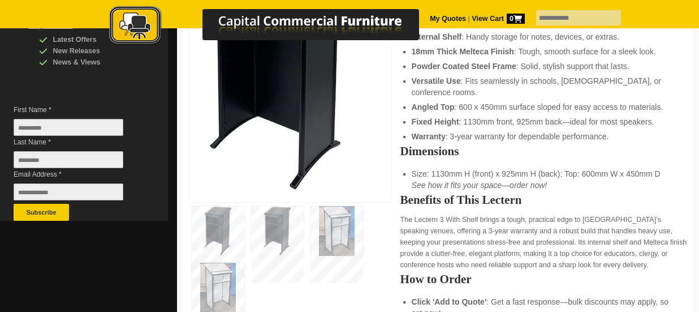  Describe the element at coordinates (544, 136) in the screenshot. I see `li: : 3-year warranty for dependable performance.` at that location.